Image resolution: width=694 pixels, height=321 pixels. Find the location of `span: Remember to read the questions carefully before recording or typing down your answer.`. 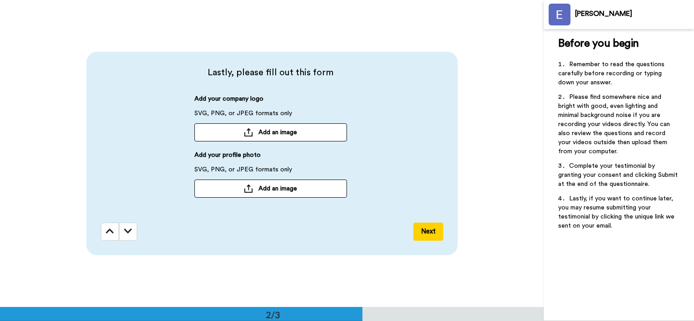

span: Remember to read the questions carefully before recording or typing down your answer. is located at coordinates (612, 74).